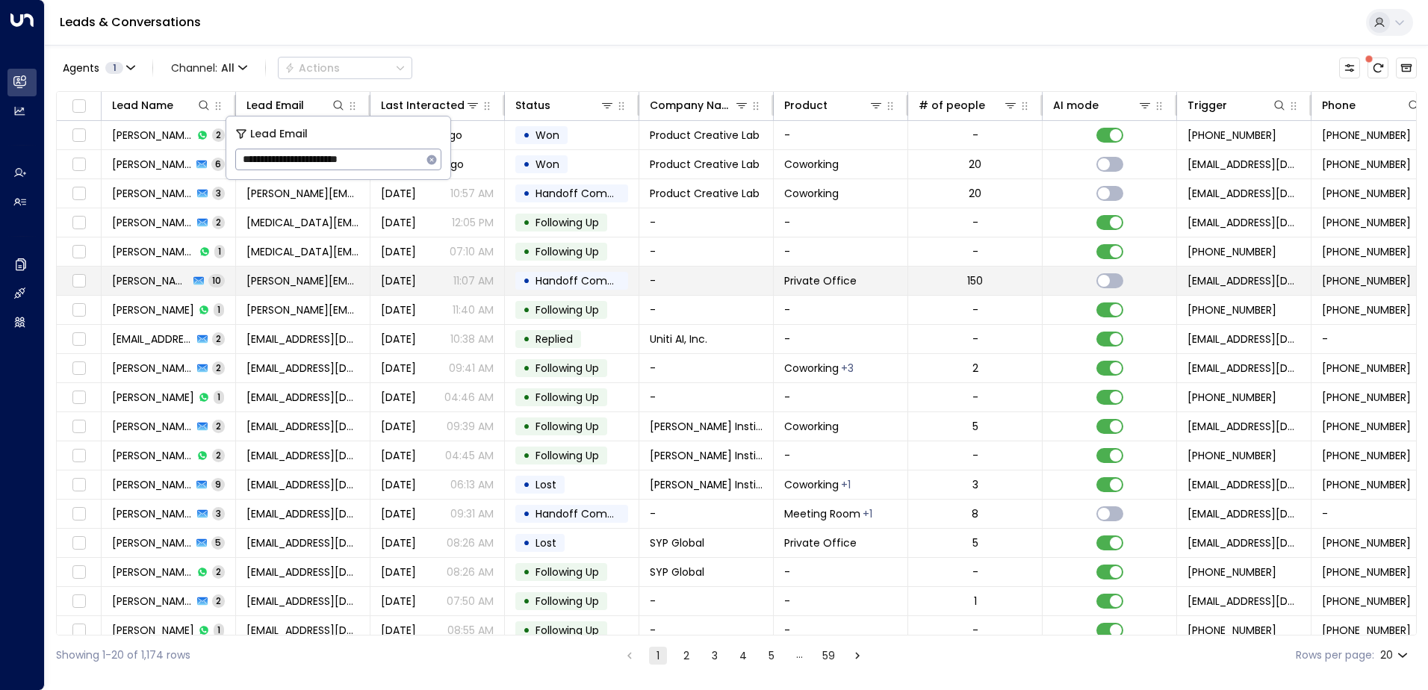 Image resolution: width=1428 pixels, height=690 pixels. I want to click on p: 11:40 AM, so click(473, 310).